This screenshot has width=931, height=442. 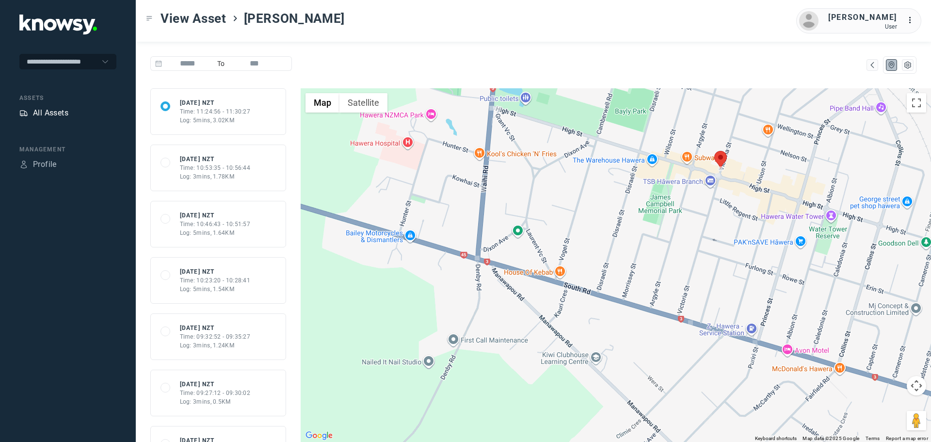 I want to click on div: Time: 10:53:35 - 10:56:44, so click(x=215, y=168).